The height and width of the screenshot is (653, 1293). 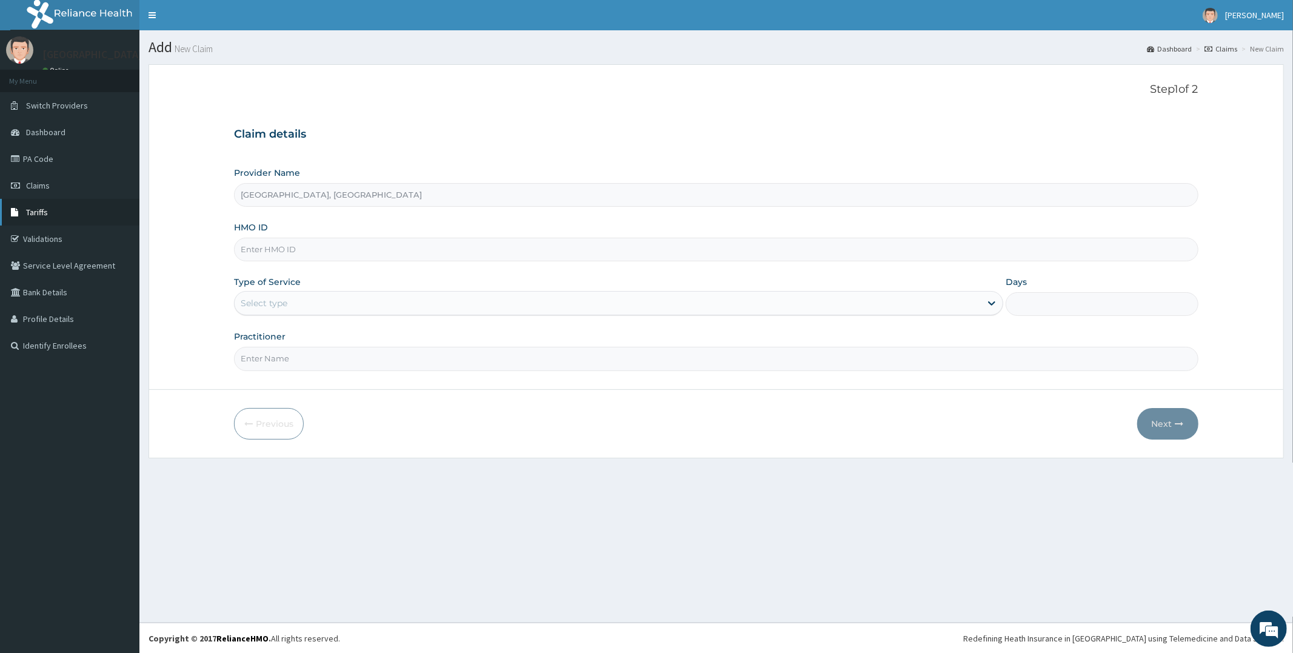 What do you see at coordinates (716, 135) in the screenshot?
I see `h3: Claim details` at bounding box center [716, 135].